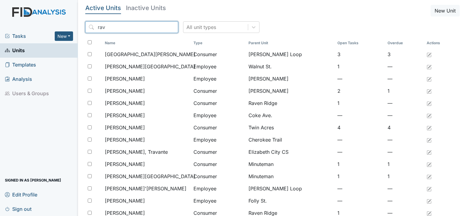 The height and width of the screenshot is (216, 467). What do you see at coordinates (21, 195) in the screenshot?
I see `span: Edit Profile` at bounding box center [21, 195].